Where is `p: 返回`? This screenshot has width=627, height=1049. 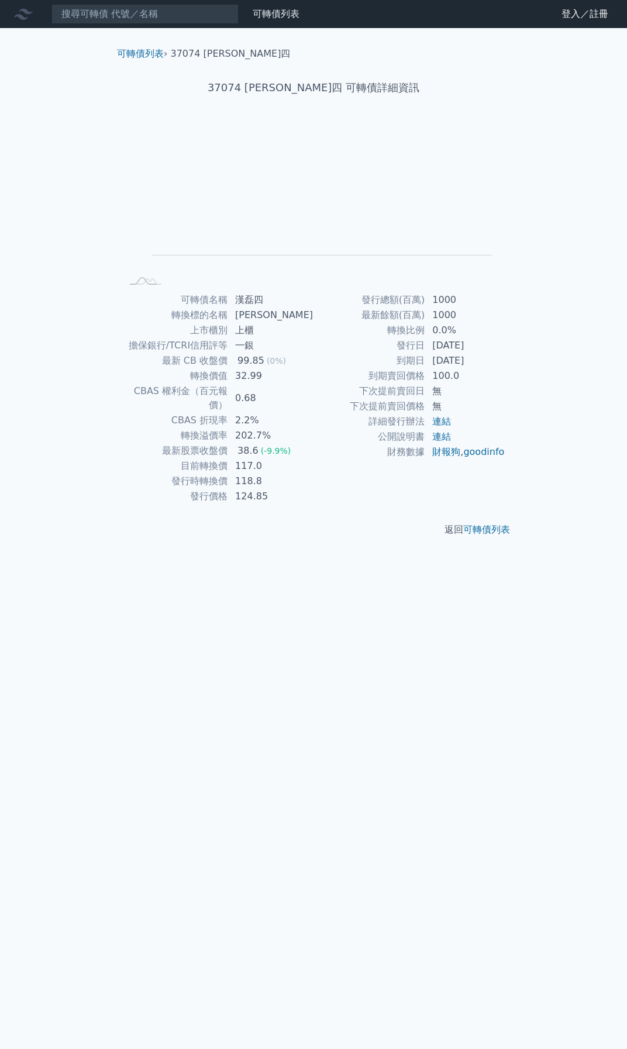
p: 返回 is located at coordinates (313, 530).